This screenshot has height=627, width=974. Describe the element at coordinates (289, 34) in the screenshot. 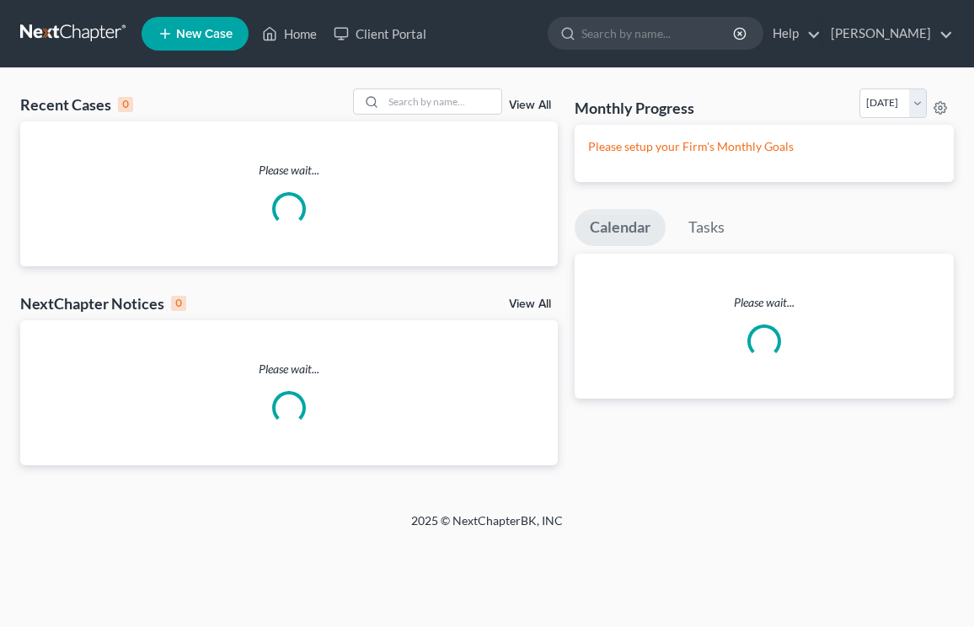

I see `a: Home` at that location.